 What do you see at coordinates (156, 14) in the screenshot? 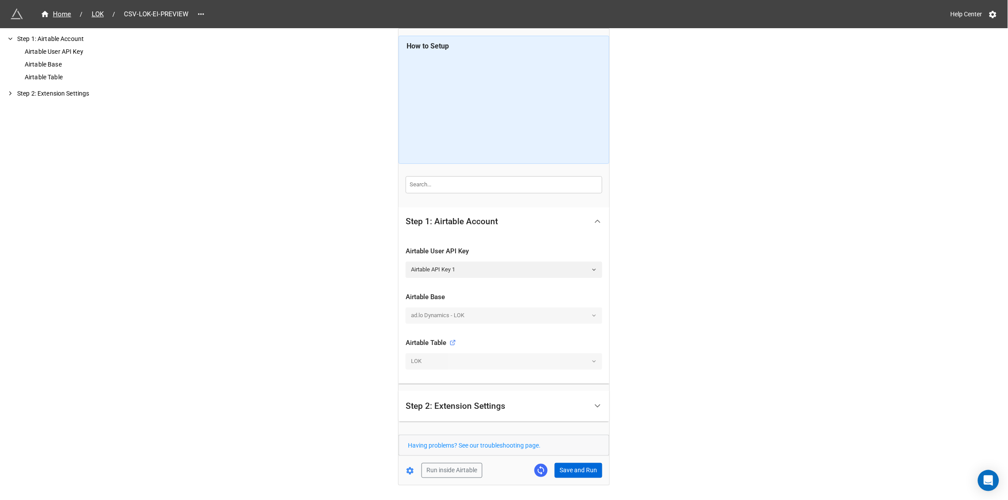
I see `span: CSV-LOK-EI-PREVIEW` at bounding box center [156, 14].